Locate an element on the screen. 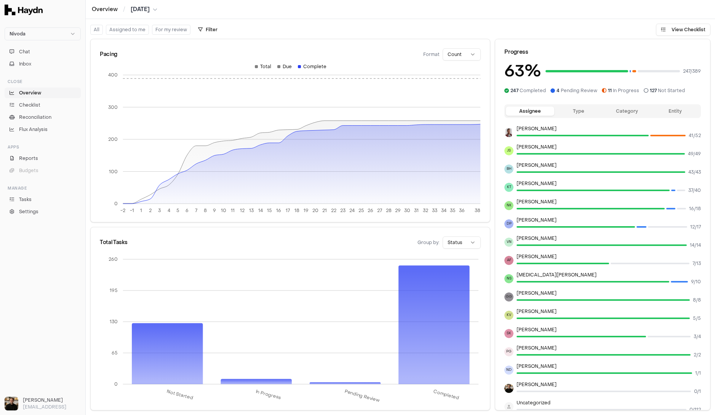 The height and width of the screenshot is (415, 715). span: Nivoda is located at coordinates (18, 34).